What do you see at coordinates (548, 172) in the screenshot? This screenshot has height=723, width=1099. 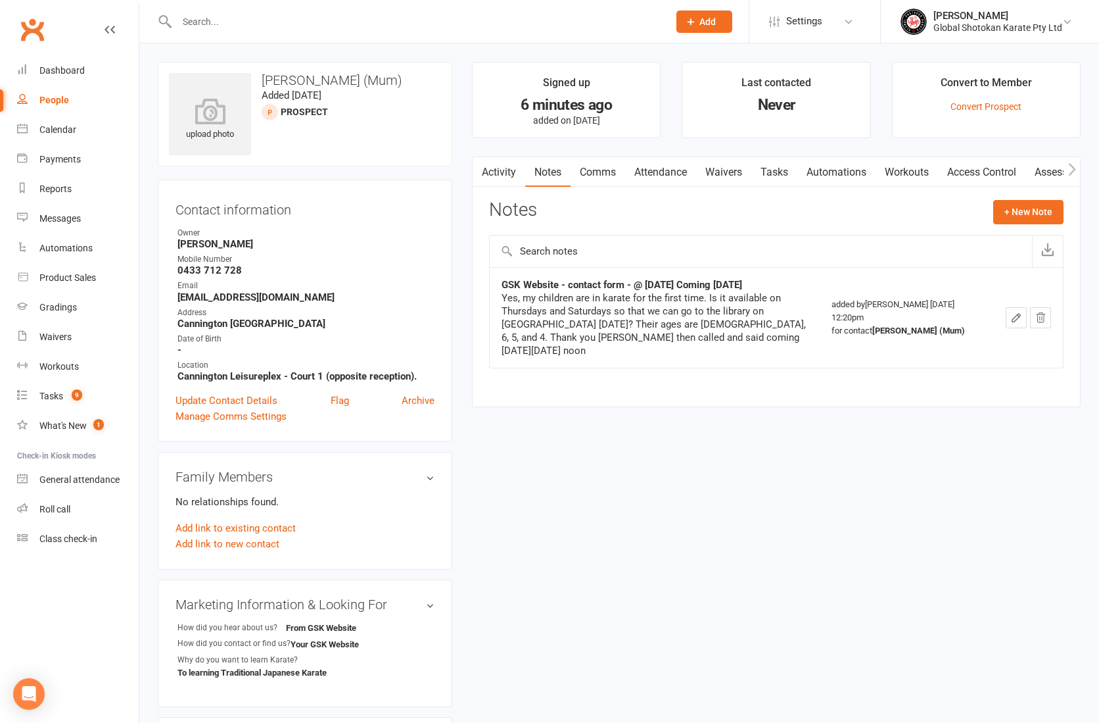 I see `a: Notes` at bounding box center [548, 172].